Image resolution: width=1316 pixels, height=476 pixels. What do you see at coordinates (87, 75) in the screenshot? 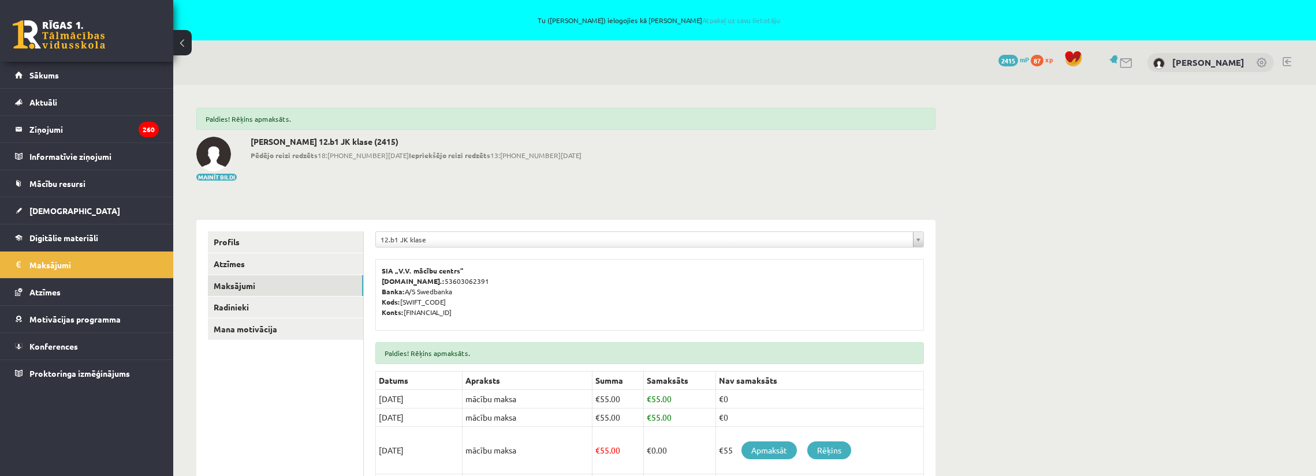
I see `a: Sākums` at bounding box center [87, 75].